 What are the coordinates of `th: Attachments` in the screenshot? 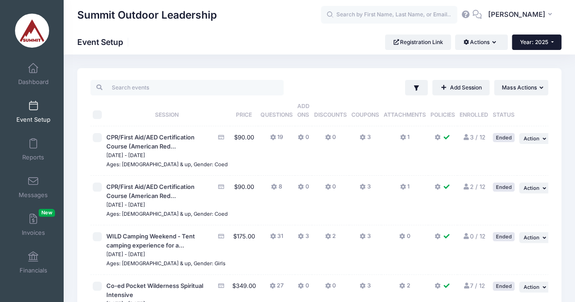 It's located at (404, 111).